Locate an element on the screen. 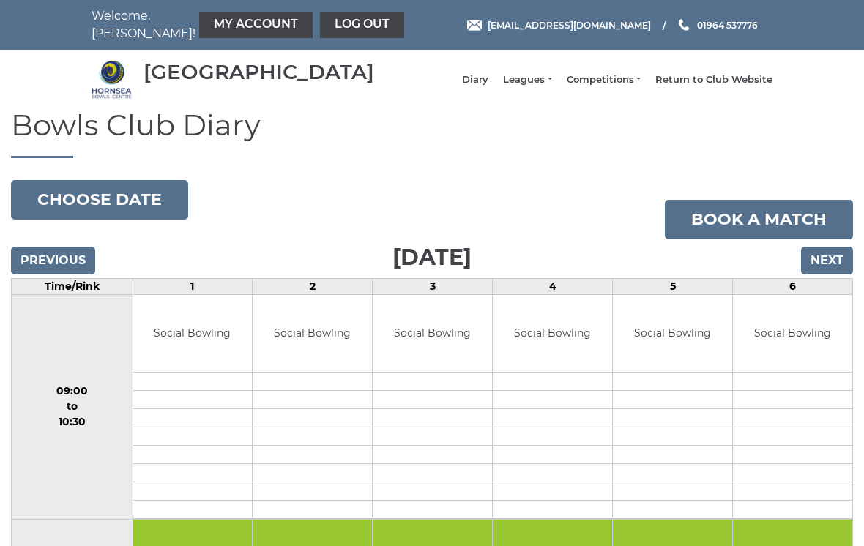 Image resolution: width=864 pixels, height=546 pixels. td: 4 is located at coordinates (553, 287).